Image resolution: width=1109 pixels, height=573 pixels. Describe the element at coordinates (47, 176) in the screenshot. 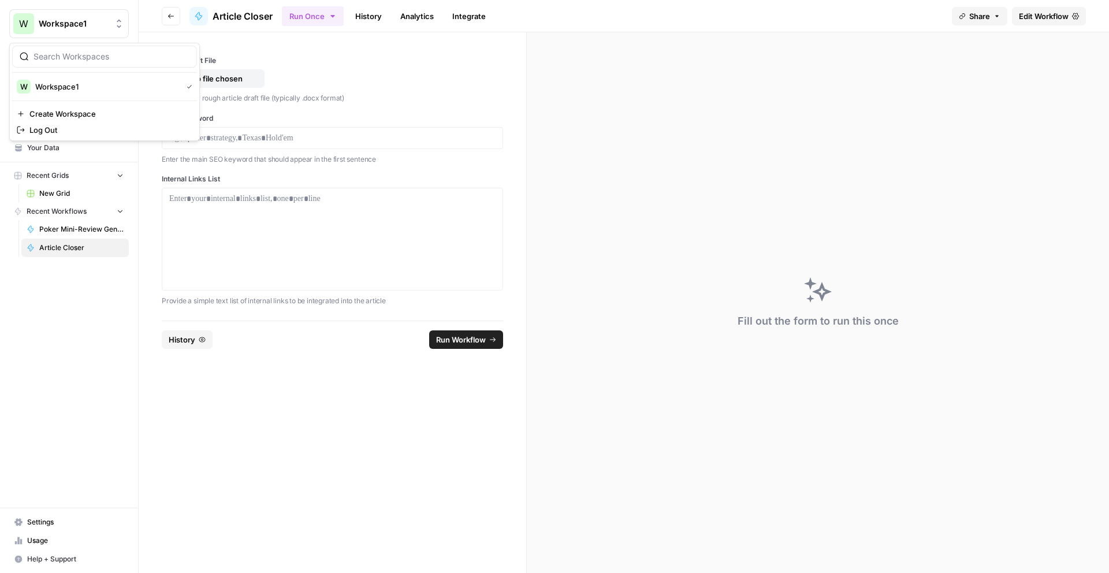

I see `span: Recent Grids` at that location.